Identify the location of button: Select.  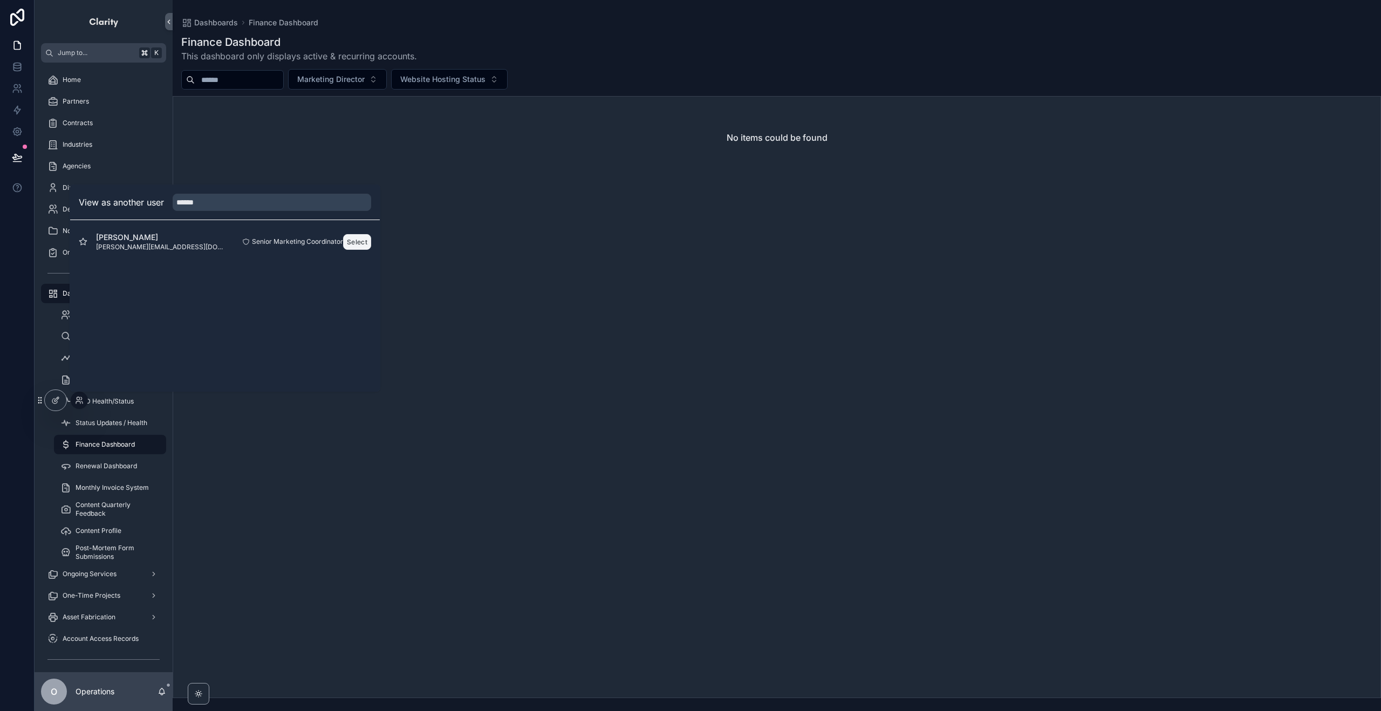
(357, 242).